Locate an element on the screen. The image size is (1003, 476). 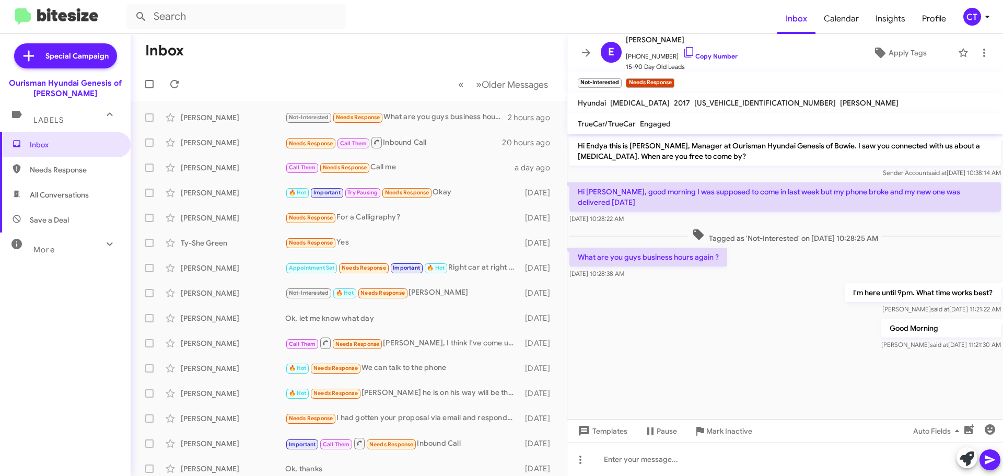
p: What are you guys business hours again ? is located at coordinates (649, 257).